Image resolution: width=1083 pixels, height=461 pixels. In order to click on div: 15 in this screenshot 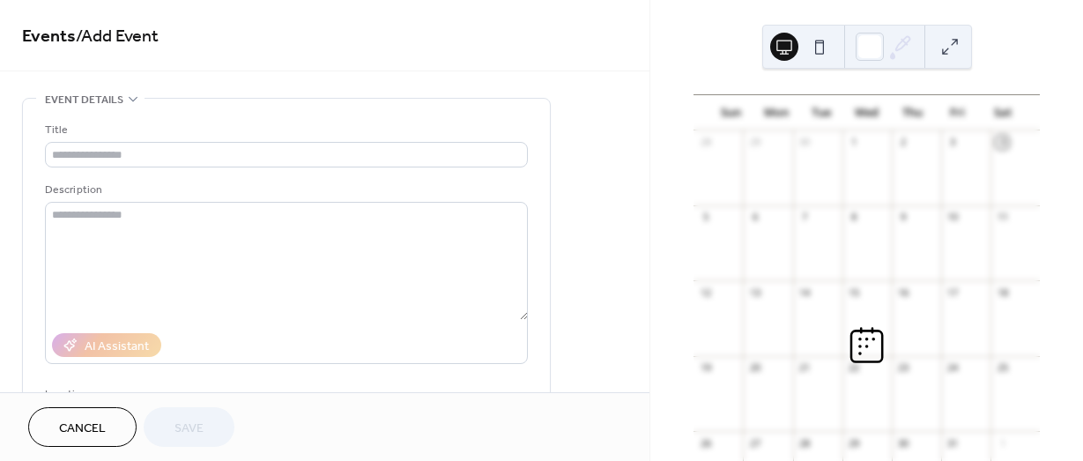, I will do `click(854, 292)`.